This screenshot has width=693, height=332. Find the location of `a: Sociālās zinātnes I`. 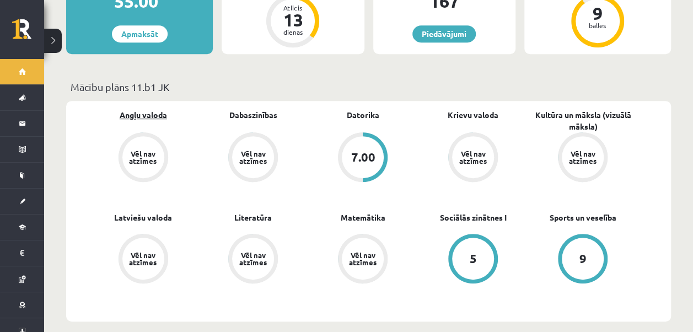

a: Sociālās zinātnes I is located at coordinates (472, 217).